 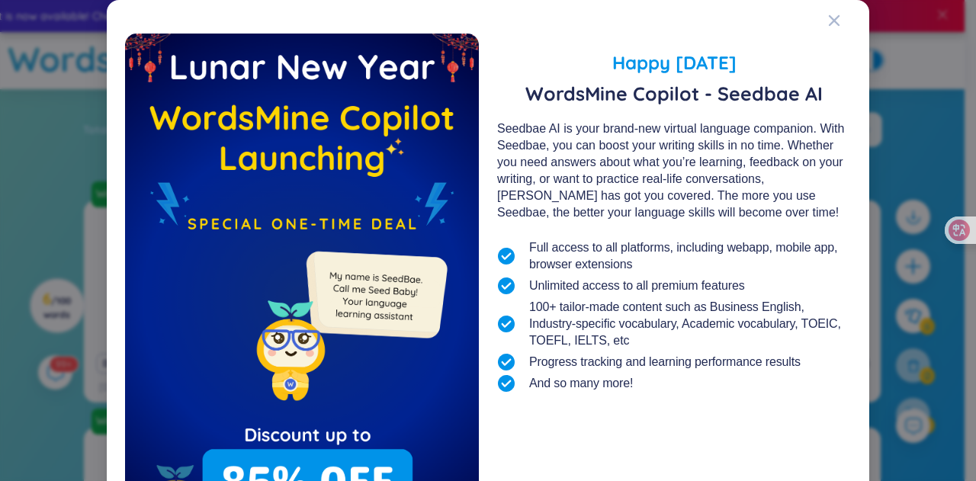 What do you see at coordinates (637, 286) in the screenshot?
I see `span: Unlimited access to all premium features` at bounding box center [637, 286].